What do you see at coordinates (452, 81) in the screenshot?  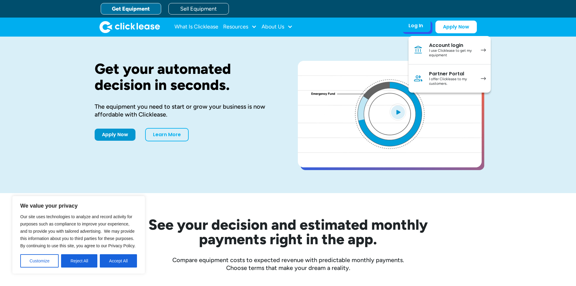 I see `div: I offer Clicklease to my customers.` at bounding box center [452, 81].